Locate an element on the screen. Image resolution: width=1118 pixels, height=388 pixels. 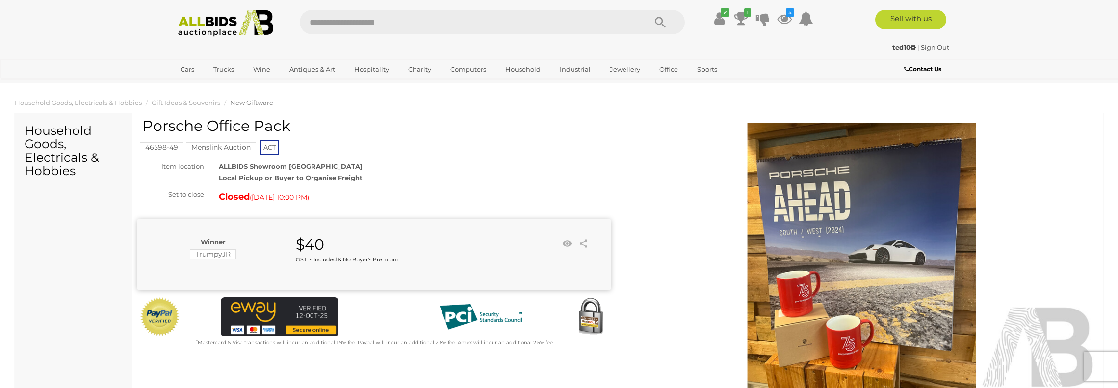
a: Industrial is located at coordinates (575, 69).